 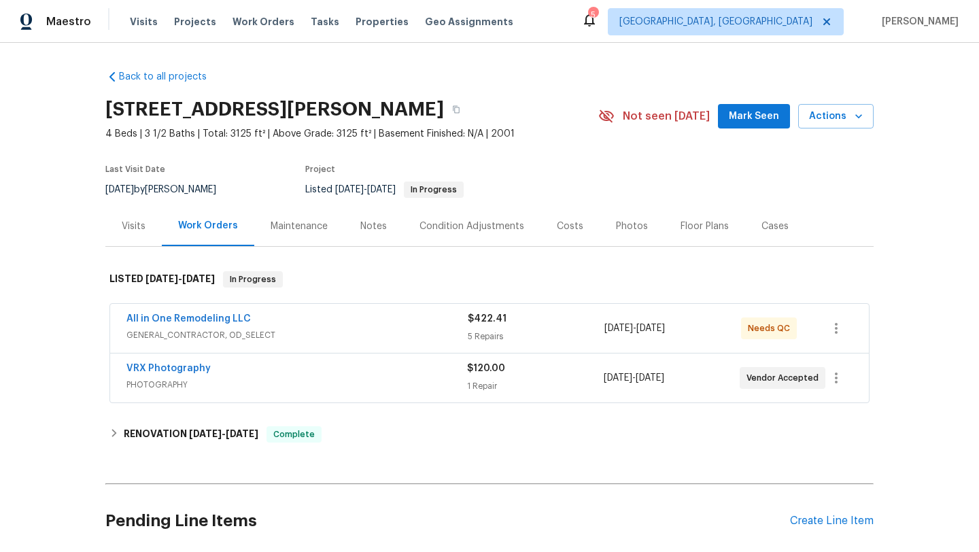 What do you see at coordinates (320, 169) in the screenshot?
I see `span: Project` at bounding box center [320, 169].